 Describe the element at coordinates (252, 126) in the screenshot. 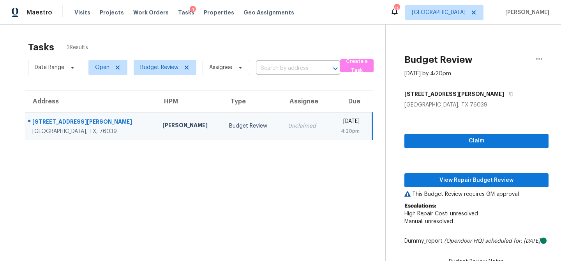

I see `div: Budget Review` at that location.